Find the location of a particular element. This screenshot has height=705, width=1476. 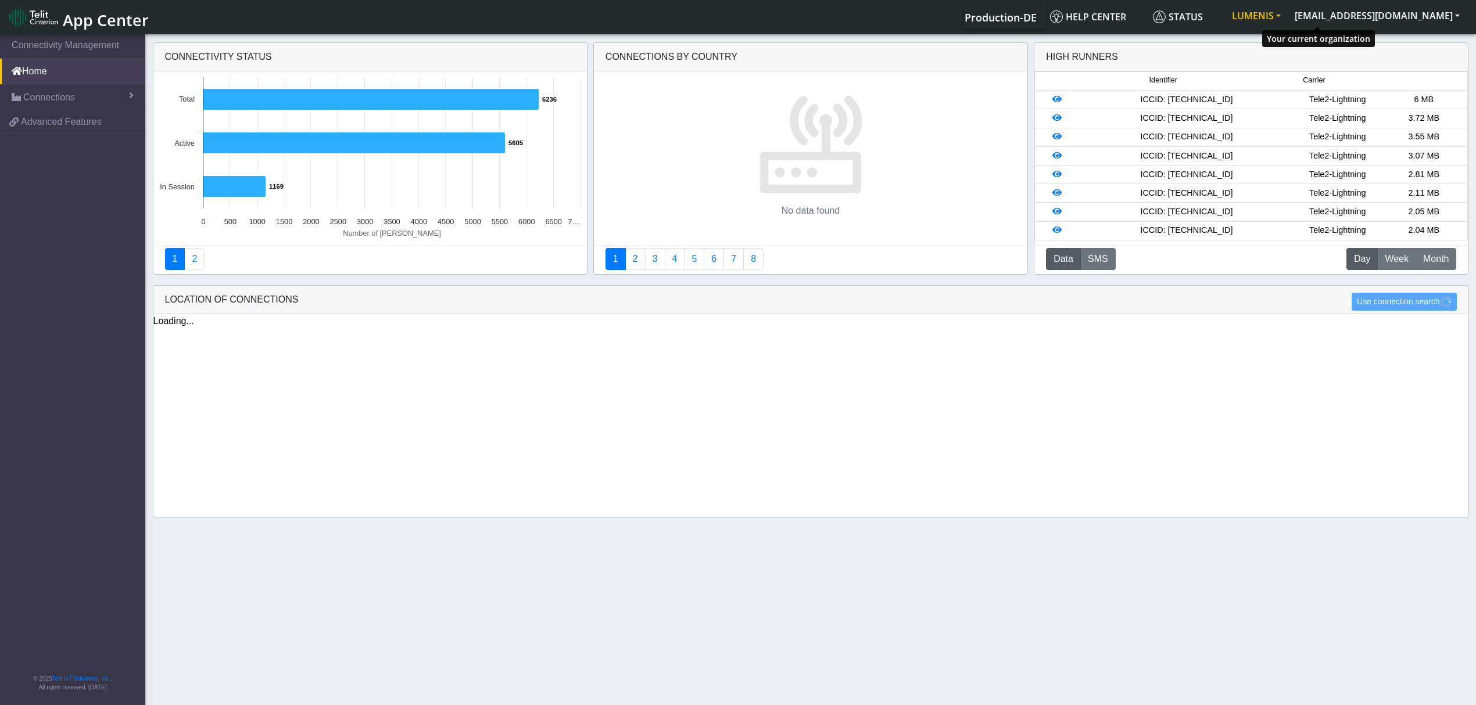

text: 5500 is located at coordinates (499, 221).